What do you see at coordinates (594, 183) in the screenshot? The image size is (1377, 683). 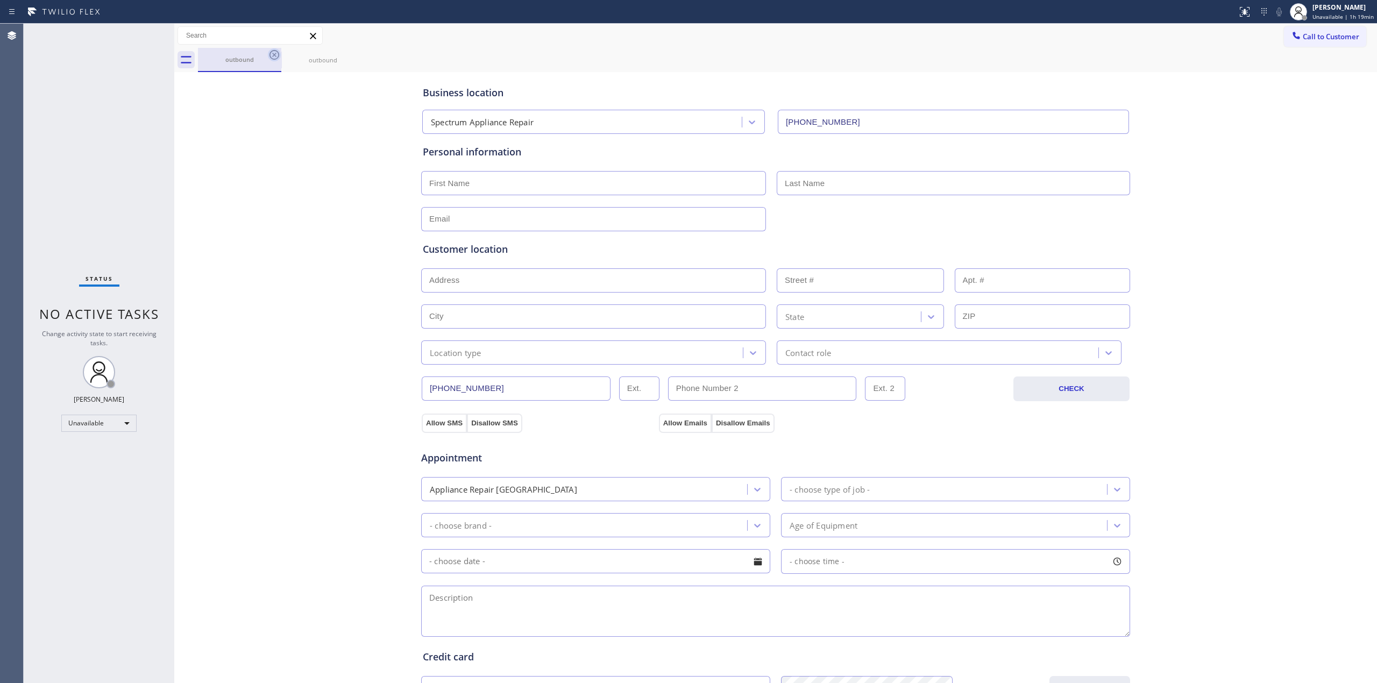 I see `input: First Name` at bounding box center [594, 183].